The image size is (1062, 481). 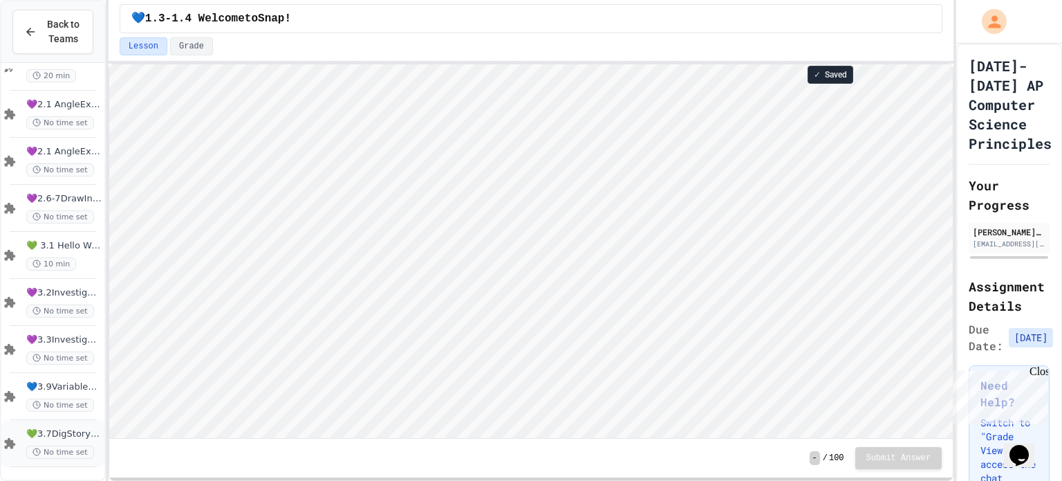 What do you see at coordinates (63, 32) in the screenshot?
I see `span: Back to Teams` at bounding box center [63, 32].